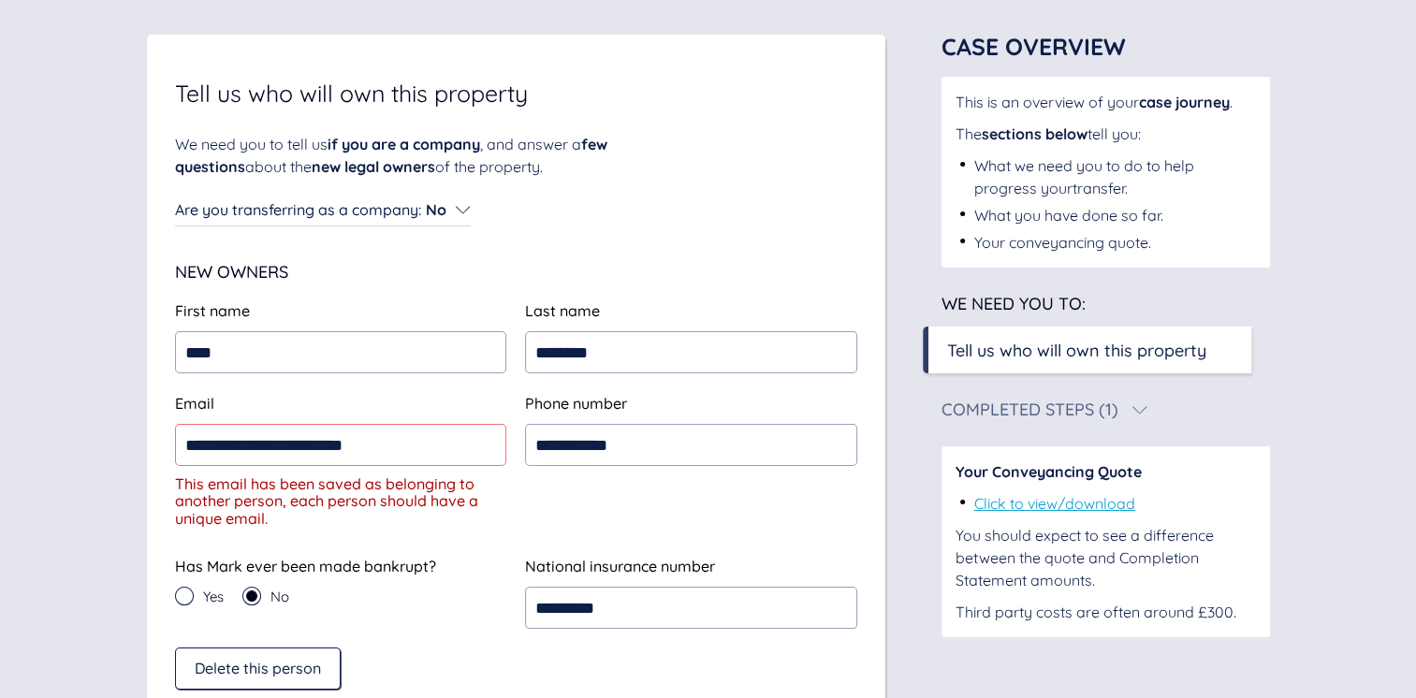 This screenshot has width=1416, height=698. I want to click on span: Yes, so click(213, 596).